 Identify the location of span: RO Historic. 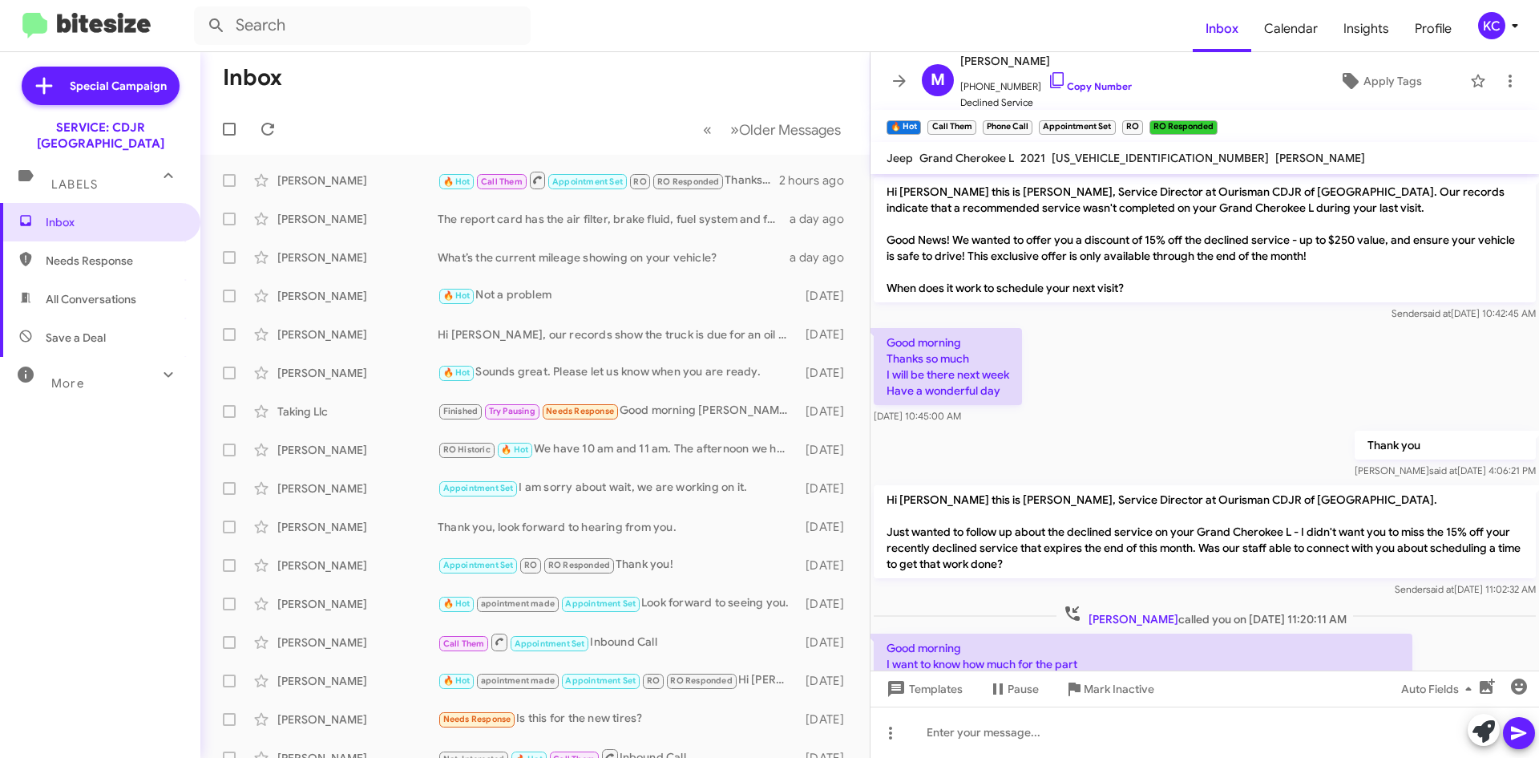
(467, 449).